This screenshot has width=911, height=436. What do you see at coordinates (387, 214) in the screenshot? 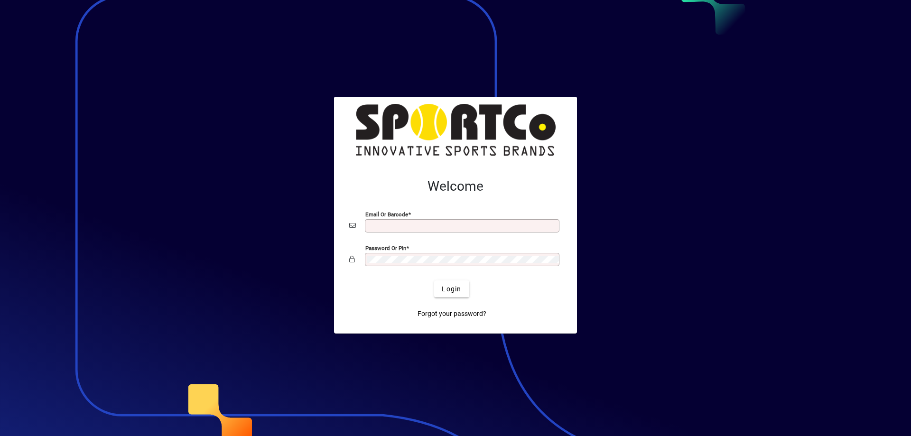
I see `mat-label: Email or Barcode` at bounding box center [387, 214].